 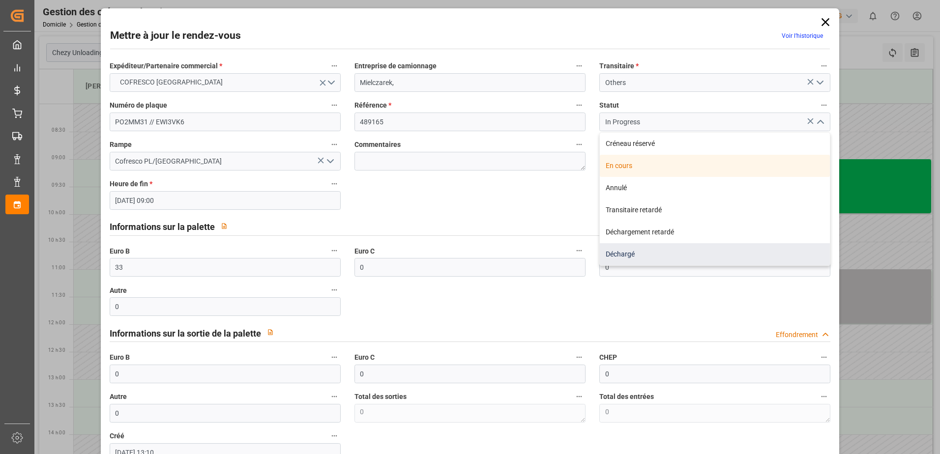 What do you see at coordinates (715, 188) in the screenshot?
I see `div: Annulé` at bounding box center [715, 188].